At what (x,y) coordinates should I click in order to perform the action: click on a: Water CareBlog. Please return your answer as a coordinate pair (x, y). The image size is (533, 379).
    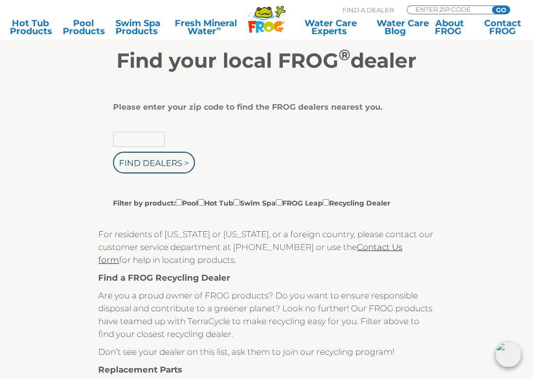
    Looking at the image, I should click on (397, 27).